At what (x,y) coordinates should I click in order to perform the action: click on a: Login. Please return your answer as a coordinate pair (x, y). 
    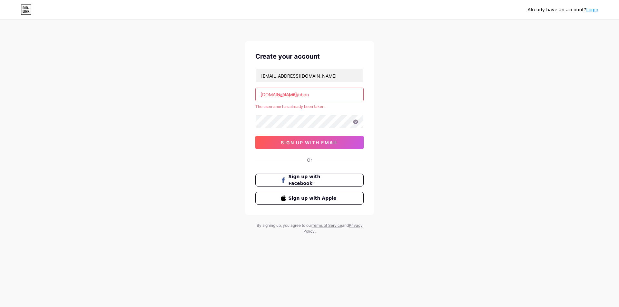
    Looking at the image, I should click on (592, 10).